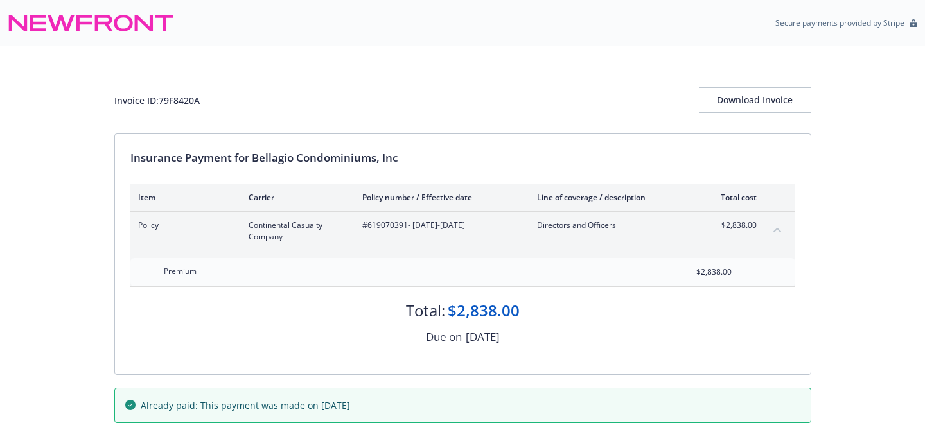 Image resolution: width=925 pixels, height=430 pixels. Describe the element at coordinates (612, 225) in the screenshot. I see `span: Directors and Officers` at that location.